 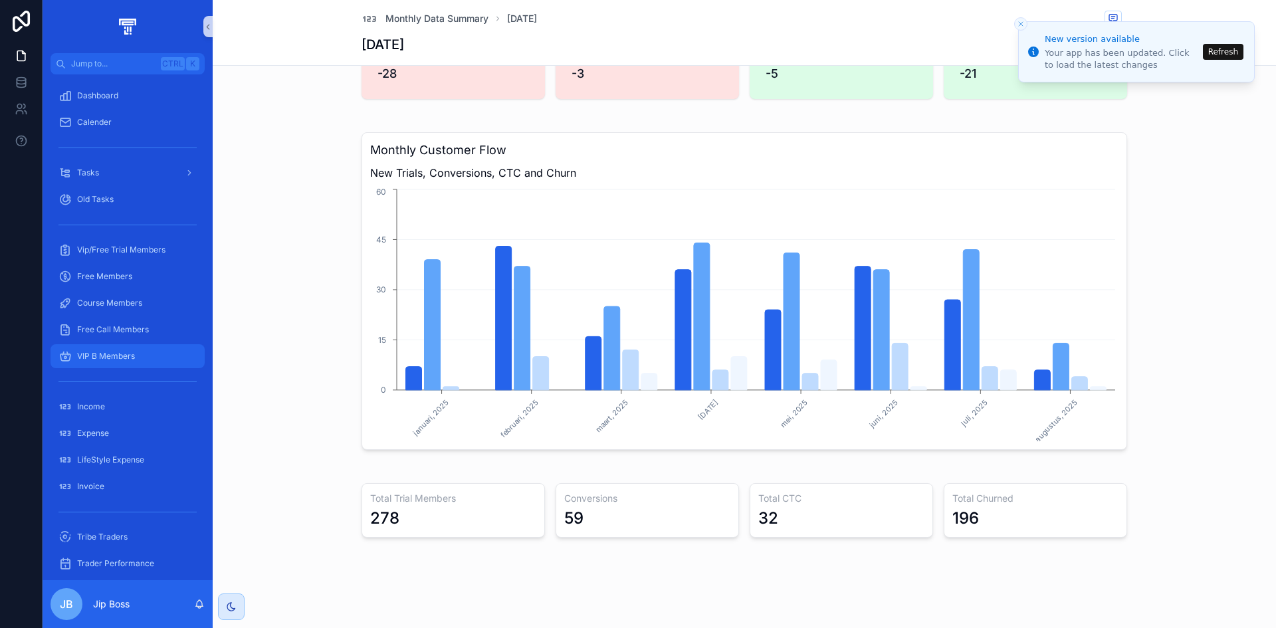 What do you see at coordinates (93, 433) in the screenshot?
I see `span: Expense` at bounding box center [93, 433].